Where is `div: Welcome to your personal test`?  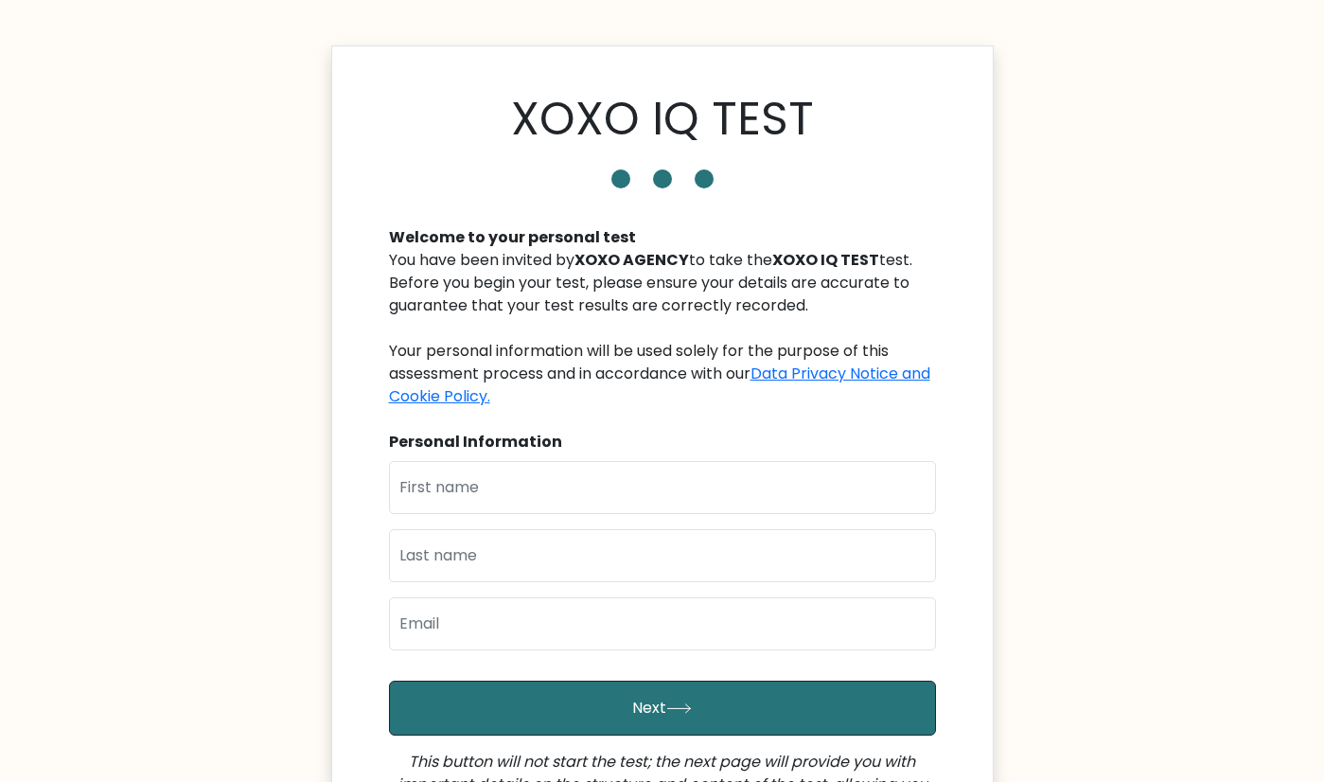
div: Welcome to your personal test is located at coordinates (663, 238).